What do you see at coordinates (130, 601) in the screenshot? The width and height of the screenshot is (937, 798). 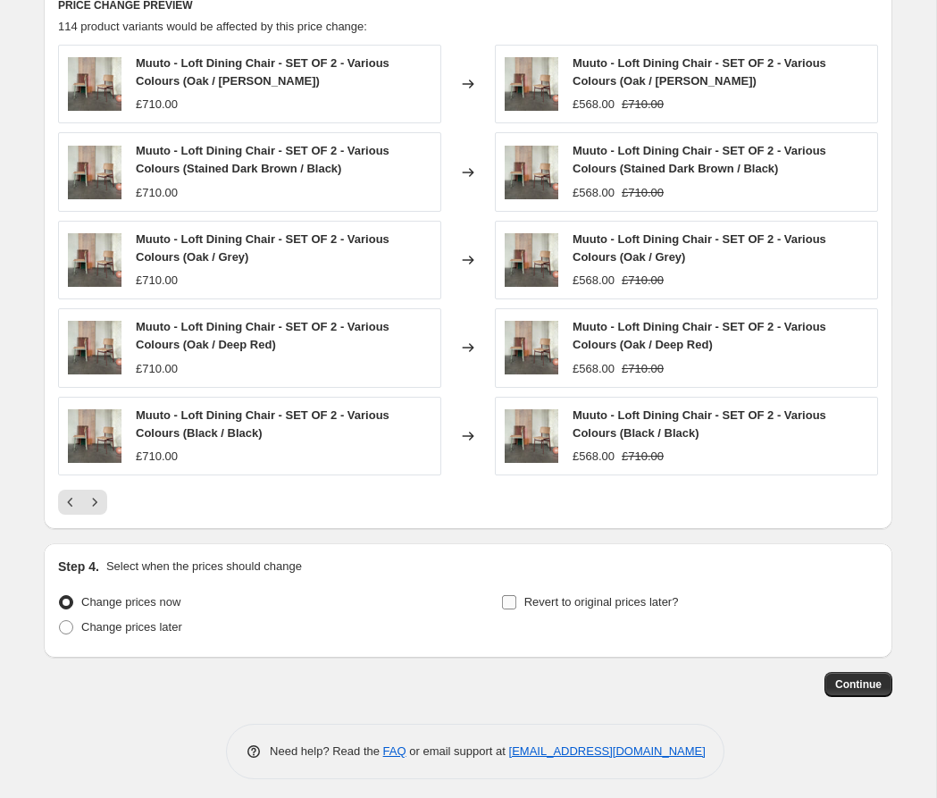 I see `span: Change prices now` at bounding box center [130, 601].